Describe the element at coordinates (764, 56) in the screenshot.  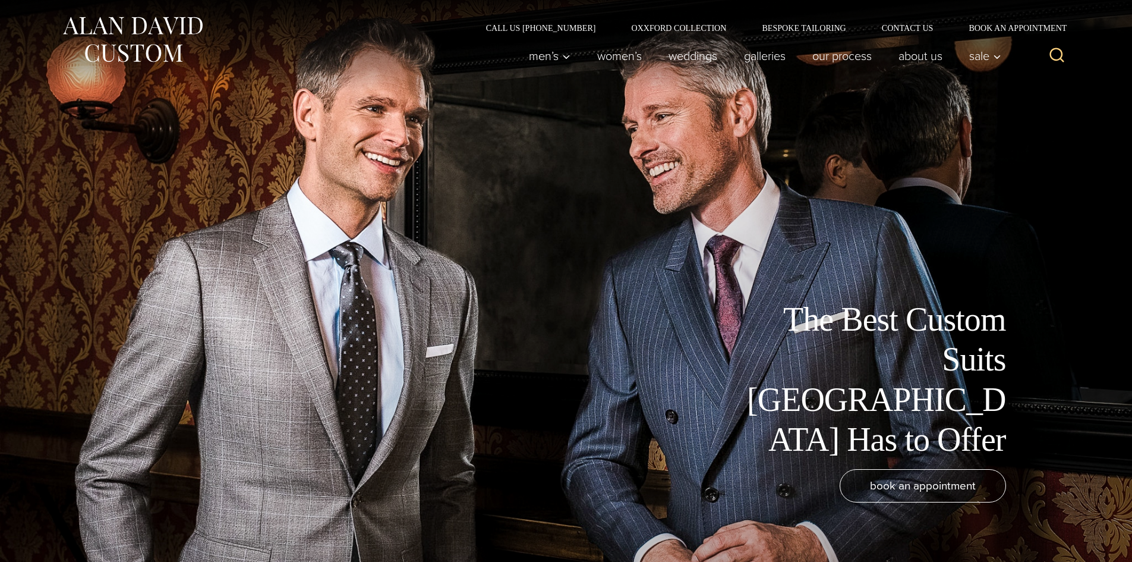
I see `a: Galleries` at that location.